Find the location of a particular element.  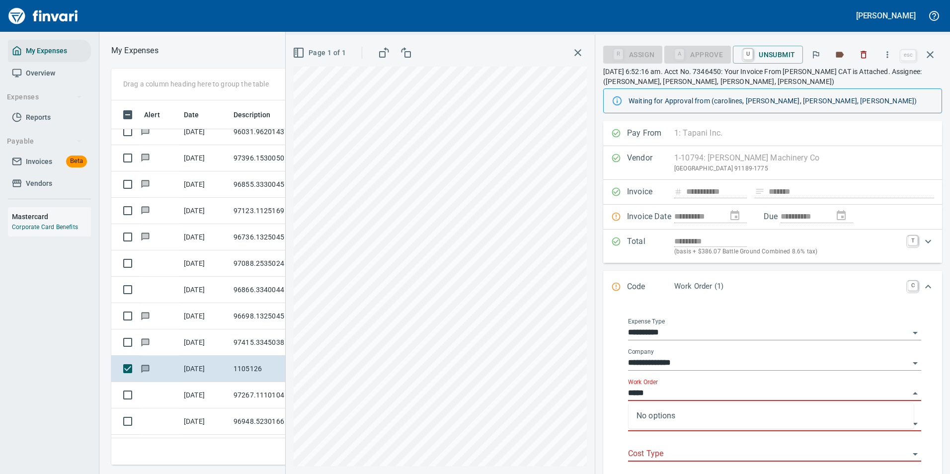

a: U is located at coordinates (747, 54).